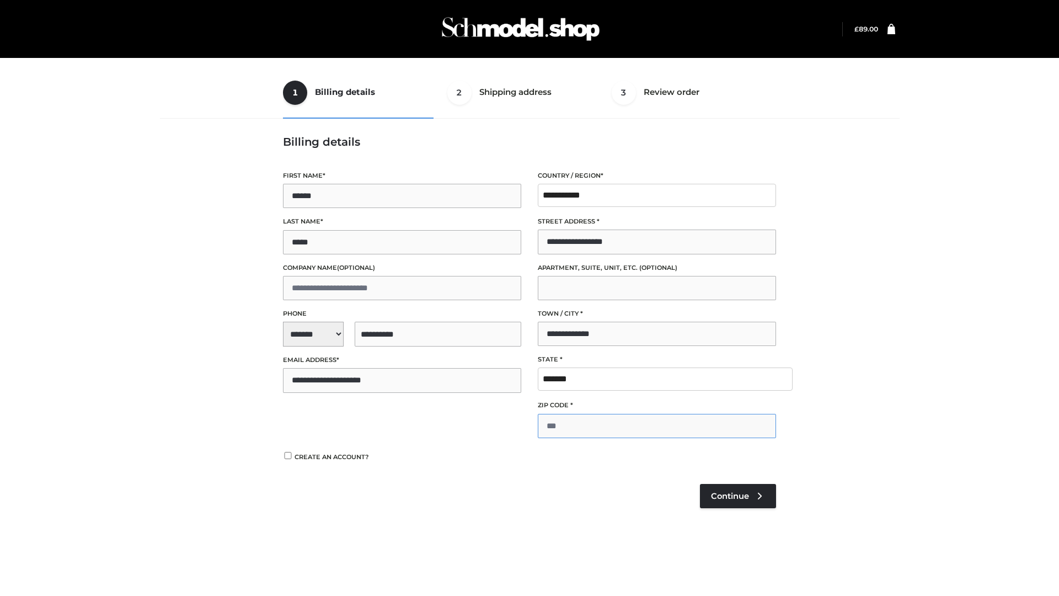 Image resolution: width=1059 pixels, height=596 pixels. Describe the element at coordinates (521, 29) in the screenshot. I see `img: Schmodel Admin 964` at that location.